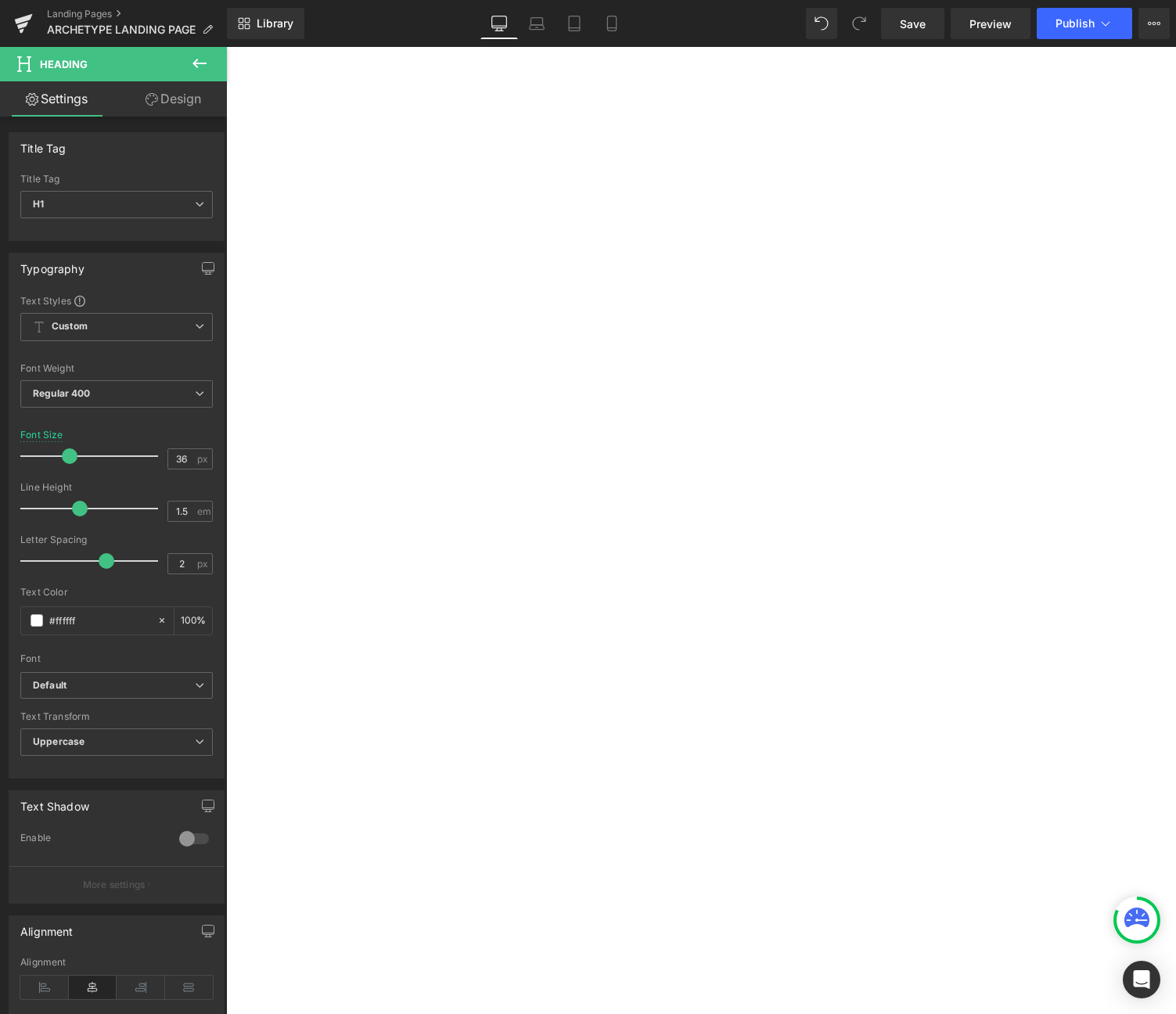 The height and width of the screenshot is (1014, 1176). Describe the element at coordinates (121, 30) in the screenshot. I see `span: ARCHETYPE LANDING PAGE` at that location.